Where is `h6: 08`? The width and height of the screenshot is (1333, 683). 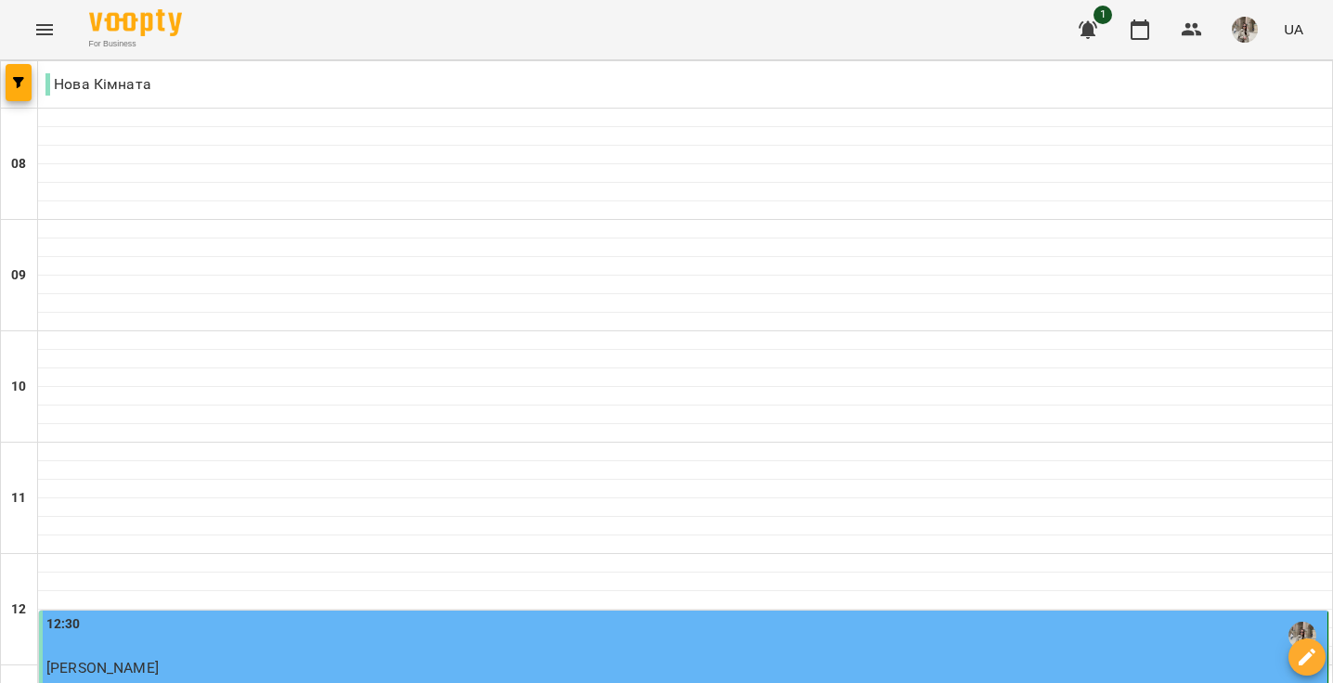
h6: 08 is located at coordinates (19, 164).